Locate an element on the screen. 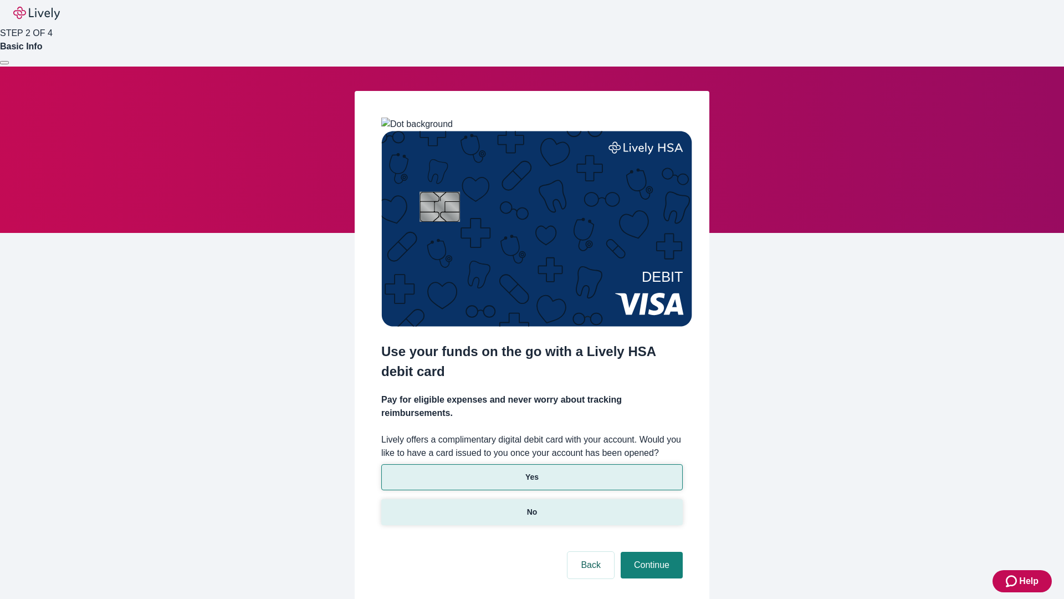 This screenshot has width=1064, height=599. button: Zendesk support iconHelp is located at coordinates (1022, 581).